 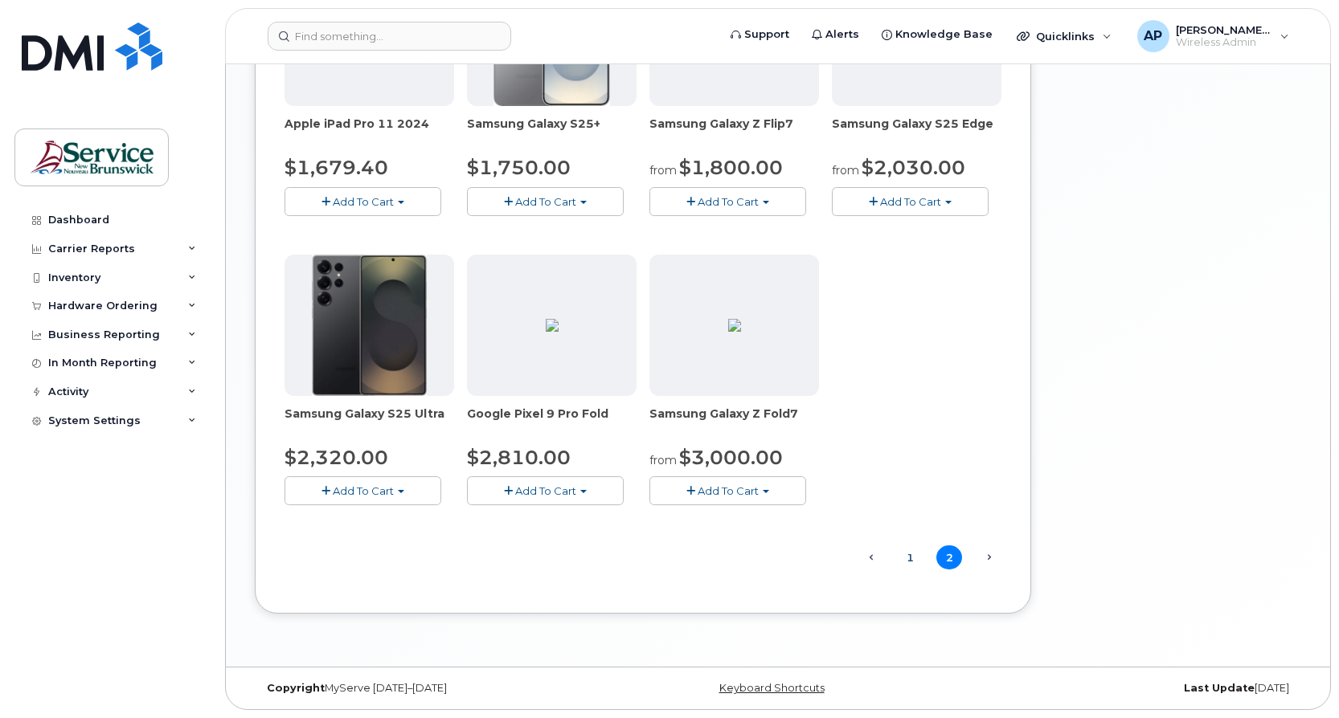 What do you see at coordinates (943, 35) in the screenshot?
I see `span: Knowledge Base` at bounding box center [943, 35].